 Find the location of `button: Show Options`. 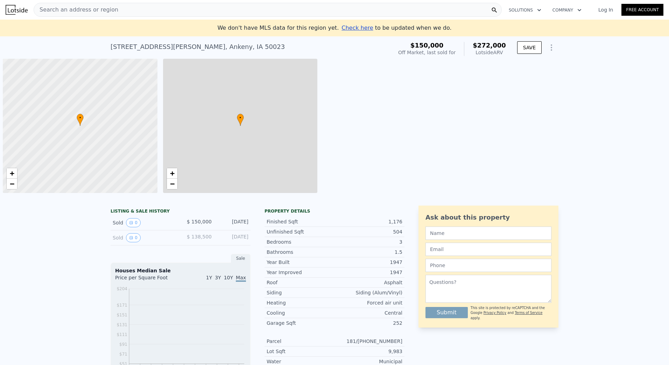

button: Show Options is located at coordinates (552, 48).